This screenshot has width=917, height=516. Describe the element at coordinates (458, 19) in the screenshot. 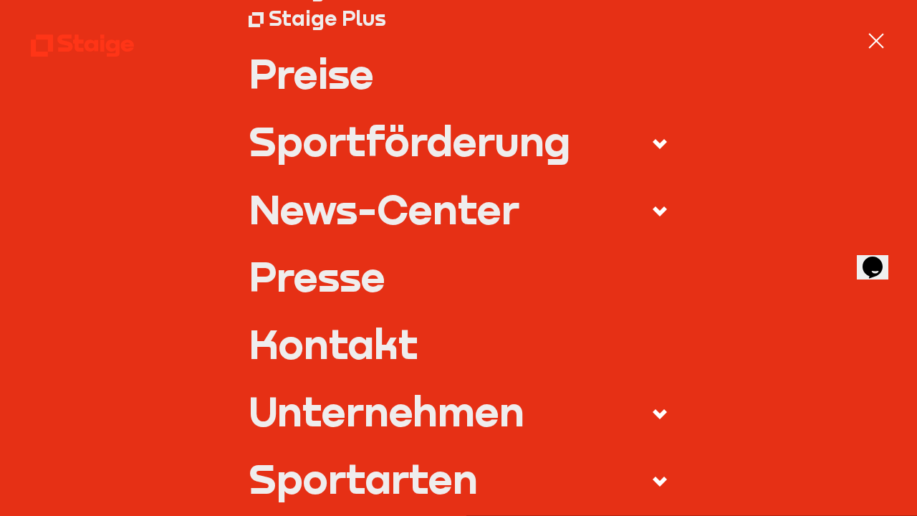

I see `a: Staige Plus` at that location.